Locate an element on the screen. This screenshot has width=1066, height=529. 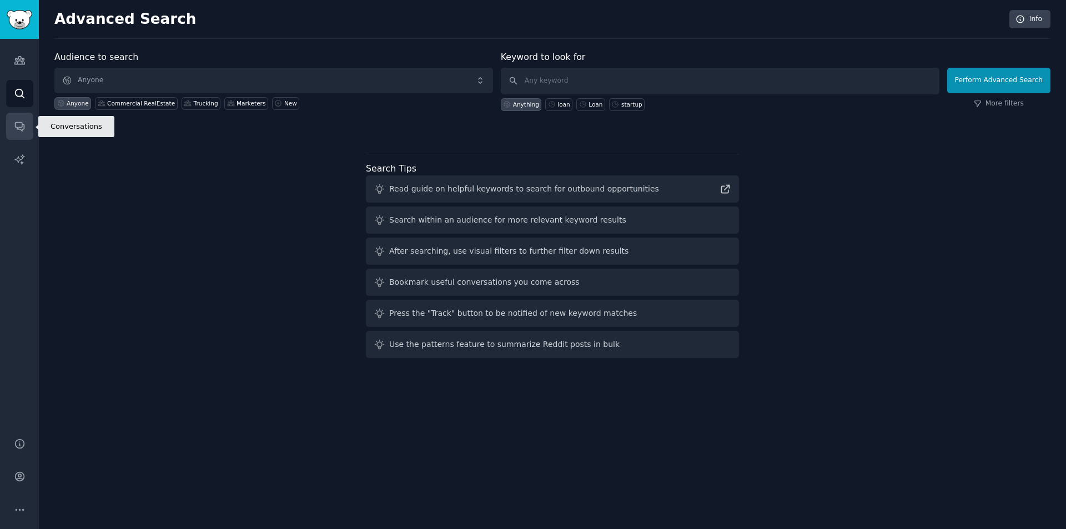
a: More filters is located at coordinates (999, 104).